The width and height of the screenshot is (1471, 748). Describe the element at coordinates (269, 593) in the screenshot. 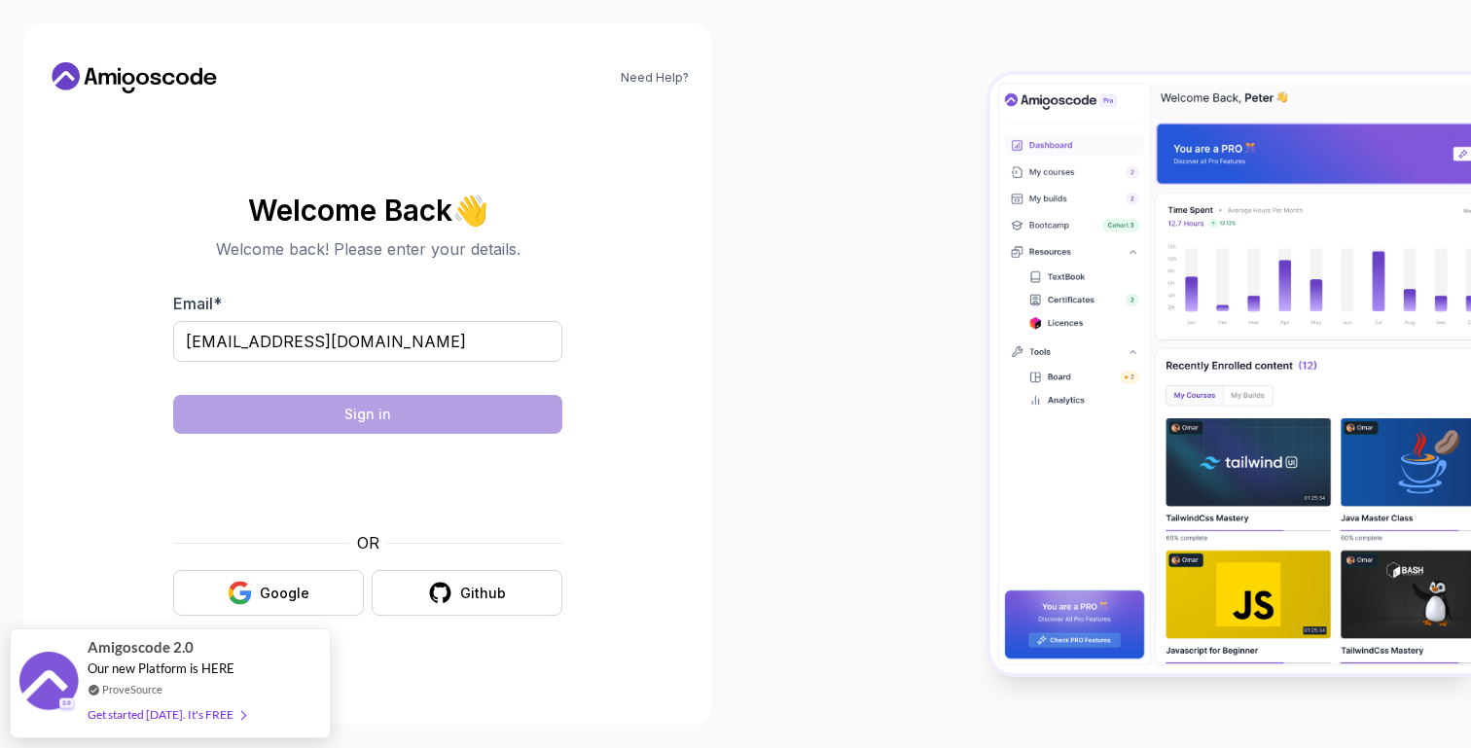

I see `button: Google` at that location.